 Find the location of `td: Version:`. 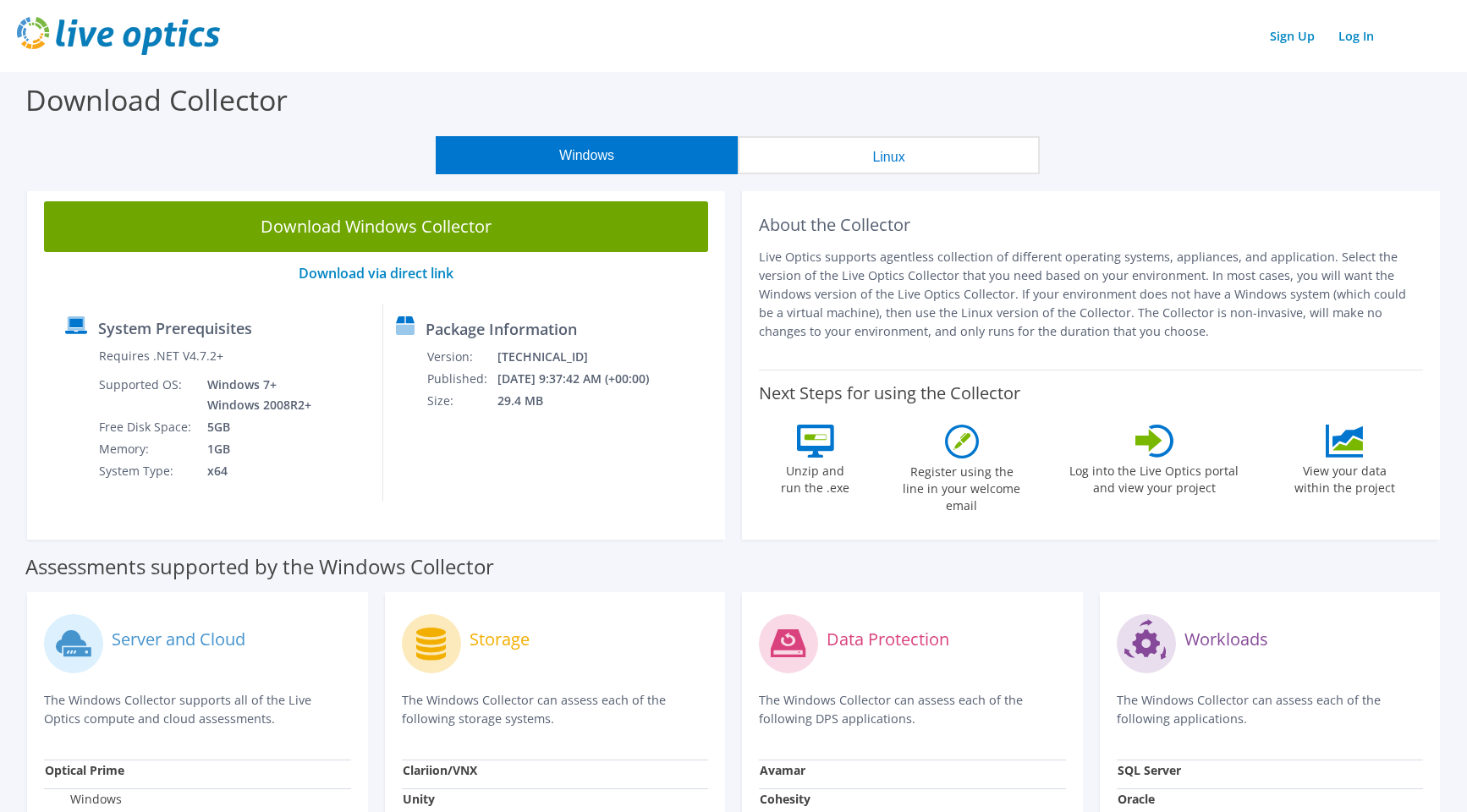

td: Version: is located at coordinates (461, 357).